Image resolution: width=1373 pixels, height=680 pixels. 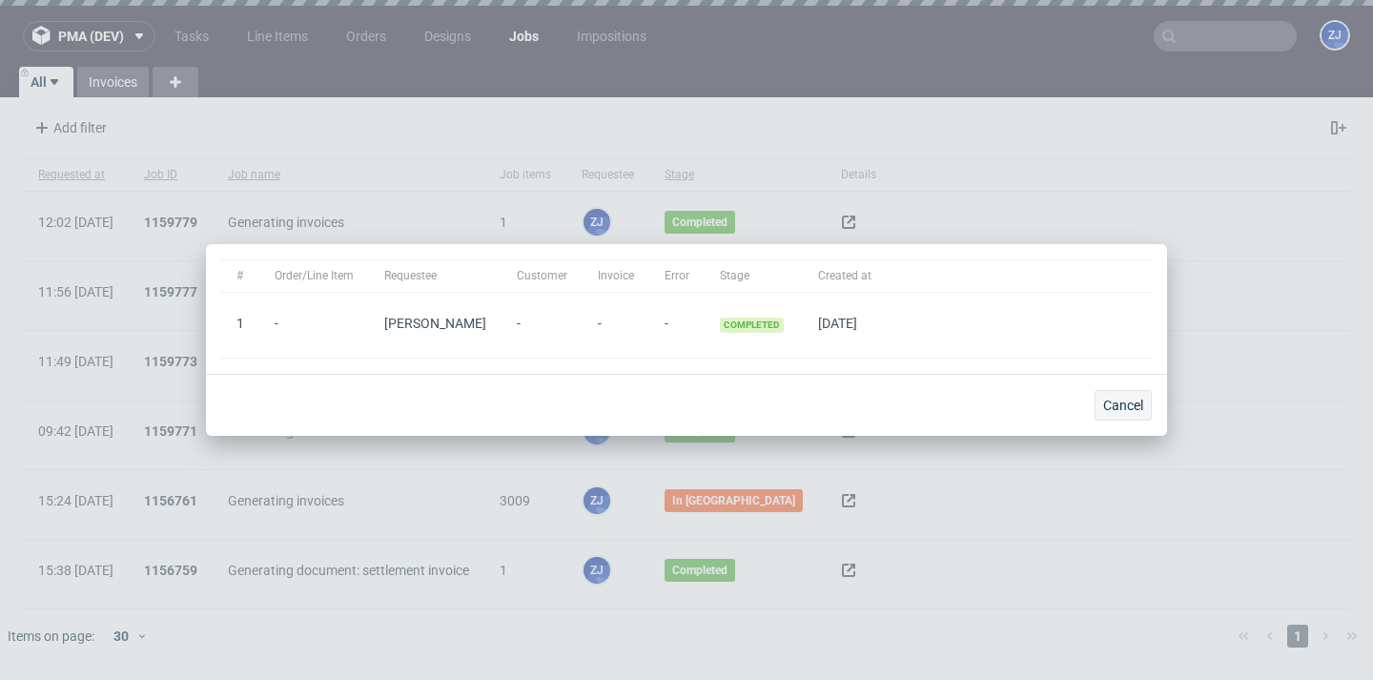 What do you see at coordinates (616, 276) in the screenshot?
I see `span: Invoice` at bounding box center [616, 276].